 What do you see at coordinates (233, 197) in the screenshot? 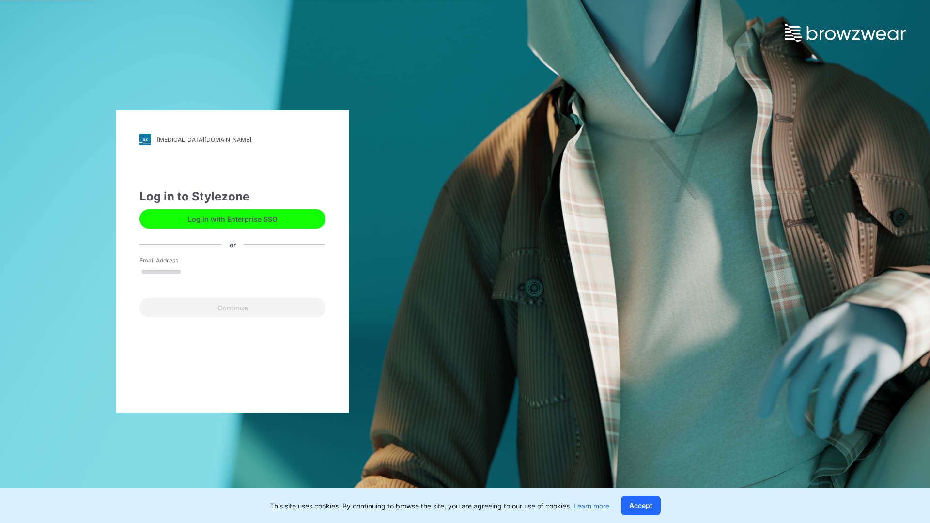
I see `div: Log in to Stylezone` at bounding box center [233, 197].